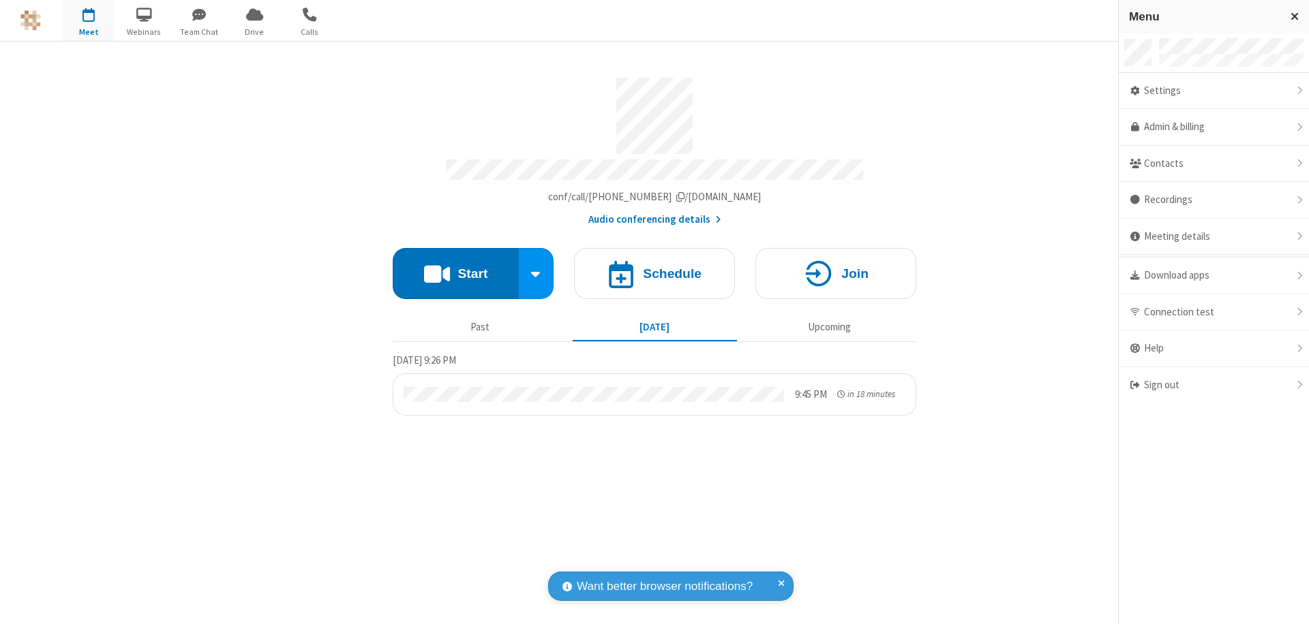  I want to click on span: Calls, so click(309, 32).